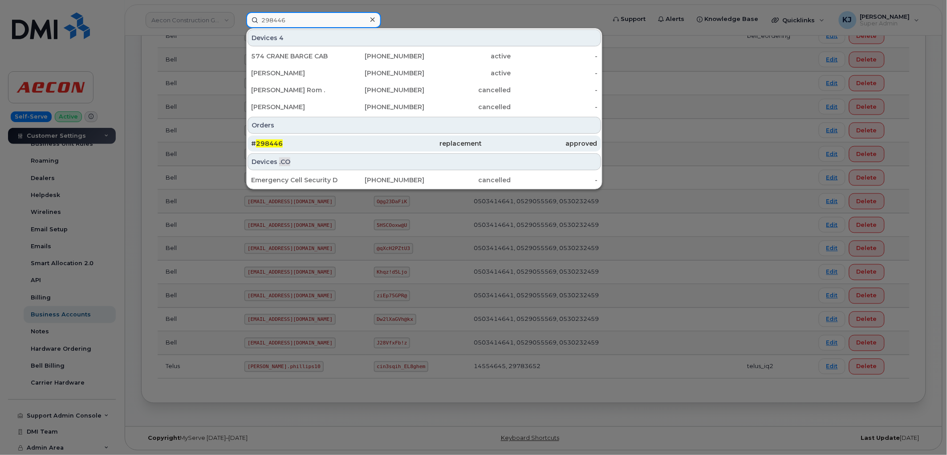  What do you see at coordinates (285, 162) in the screenshot?
I see `span: .CO` at bounding box center [285, 162].